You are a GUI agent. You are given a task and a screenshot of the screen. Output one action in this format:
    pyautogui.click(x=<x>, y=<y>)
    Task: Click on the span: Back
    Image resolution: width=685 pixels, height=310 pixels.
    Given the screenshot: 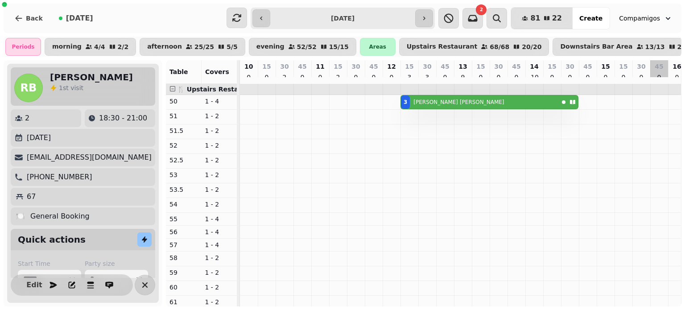 What is the action you would take?
    pyautogui.click(x=34, y=18)
    